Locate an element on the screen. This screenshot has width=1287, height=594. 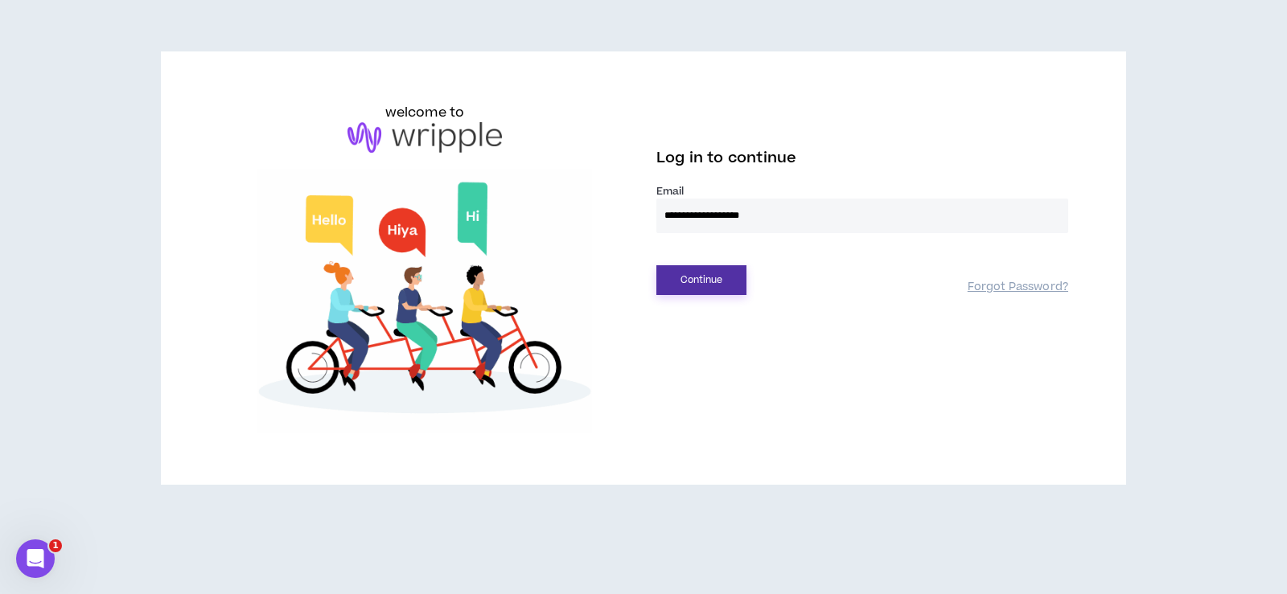
label: Email is located at coordinates (862, 191).